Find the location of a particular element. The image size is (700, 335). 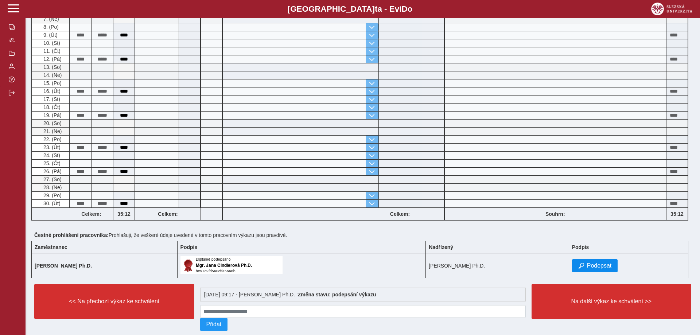

span: 26. (Pá) is located at coordinates (52, 171).